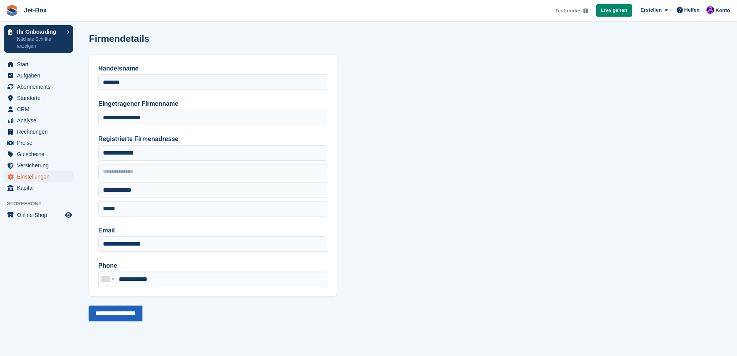 This screenshot has height=356, width=737. What do you see at coordinates (35, 10) in the screenshot?
I see `a: Jet-Box` at bounding box center [35, 10].